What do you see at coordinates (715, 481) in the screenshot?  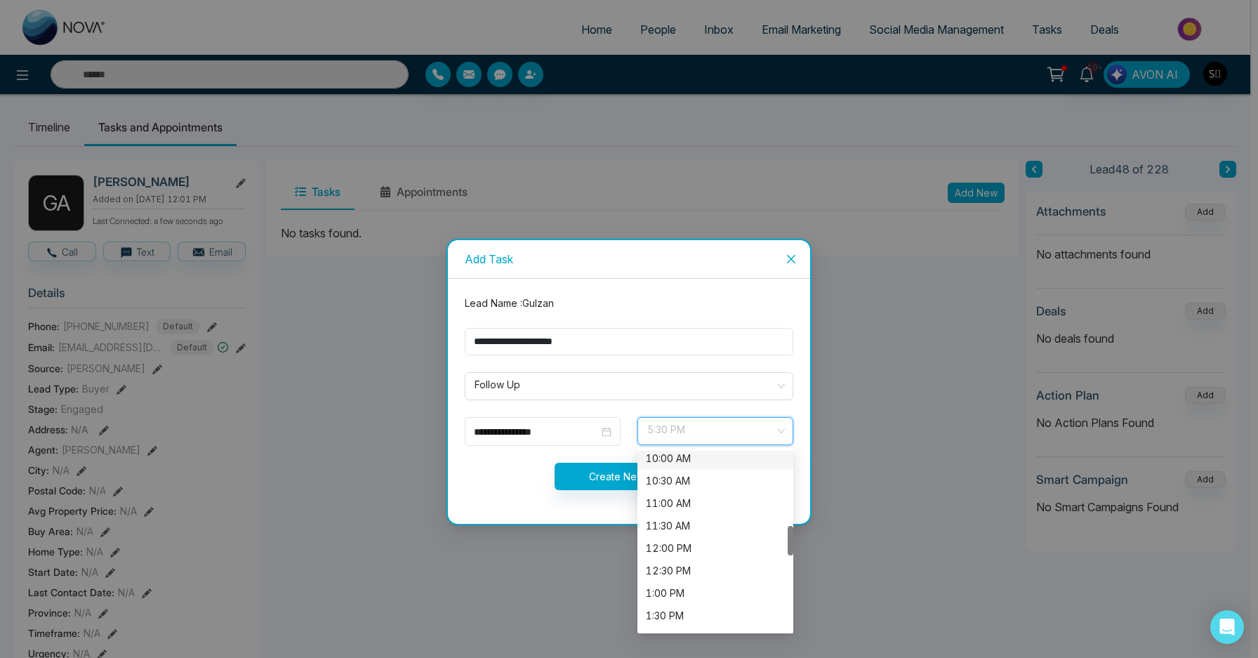 I see `div: 10:30 AM` at bounding box center [715, 481].